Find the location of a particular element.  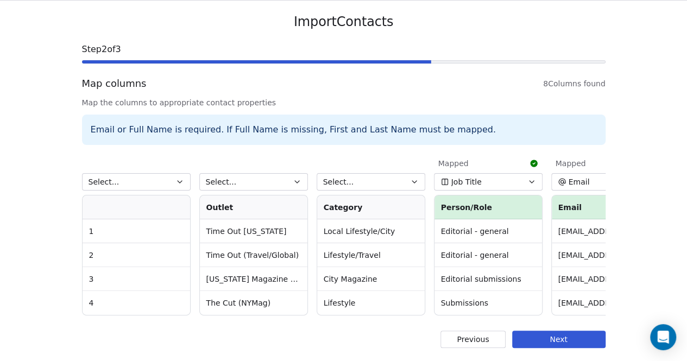

td: Editorial submissions is located at coordinates (488, 279).